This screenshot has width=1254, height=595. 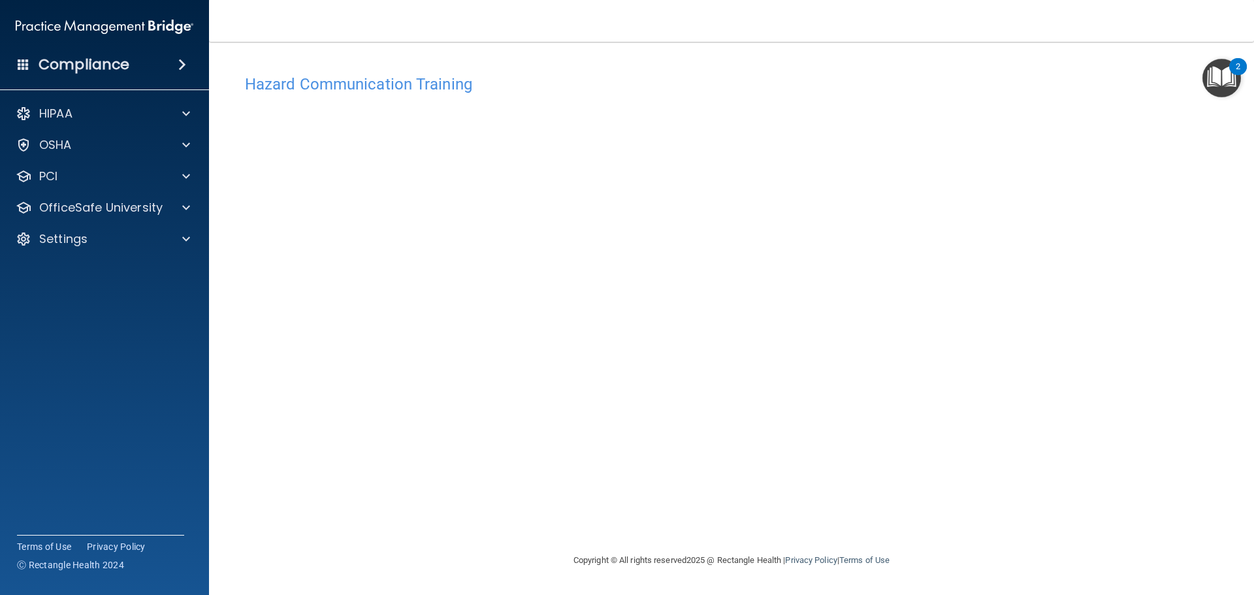 What do you see at coordinates (103, 145) in the screenshot?
I see `a: OSHA` at bounding box center [103, 145].